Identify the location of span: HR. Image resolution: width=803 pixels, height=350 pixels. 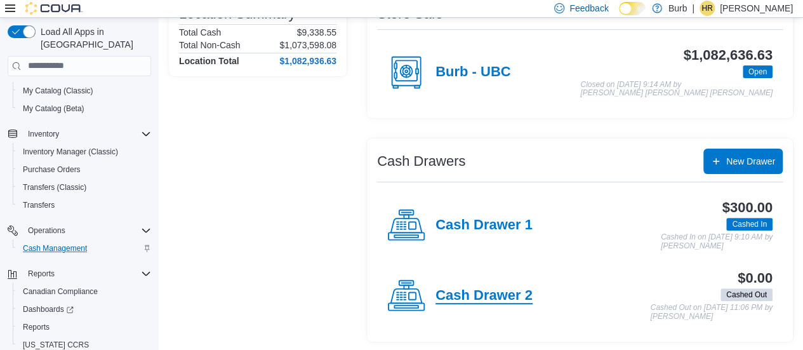
(707, 8).